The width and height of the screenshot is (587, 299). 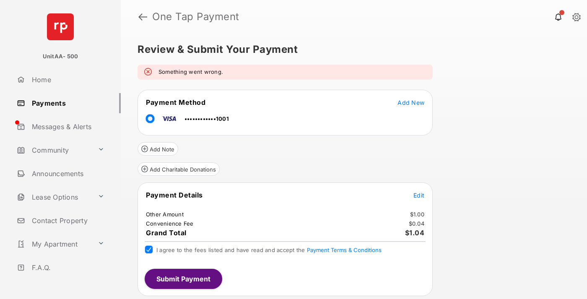 What do you see at coordinates (166, 233) in the screenshot?
I see `span: Grand Total` at bounding box center [166, 233].